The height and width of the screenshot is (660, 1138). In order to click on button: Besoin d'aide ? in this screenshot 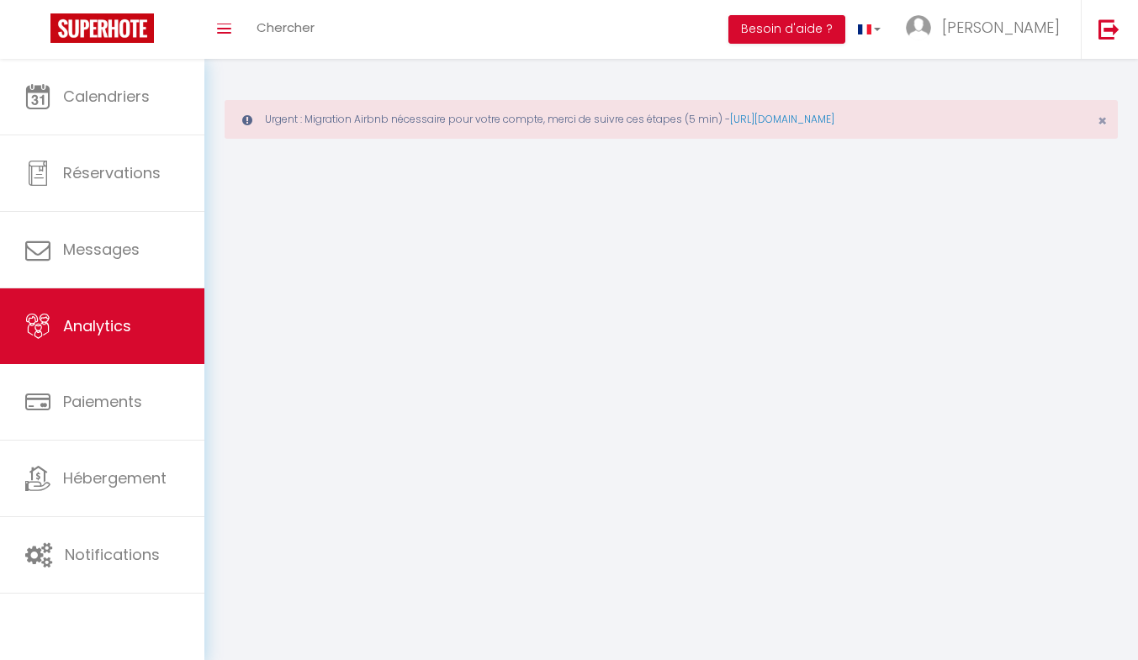, I will do `click(787, 29)`.